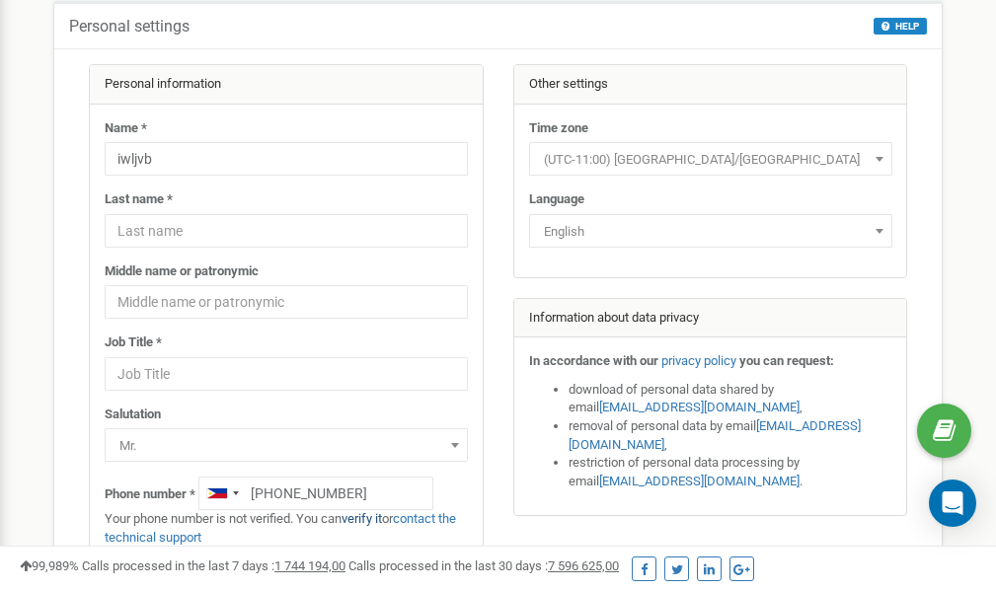  I want to click on span: Calls processed in the last 30 days :, so click(484, 566).